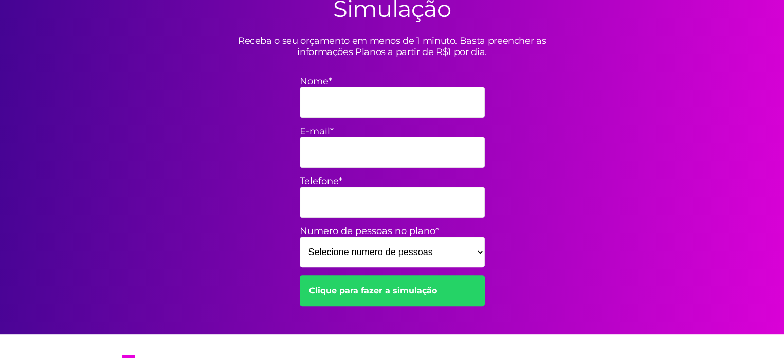 This screenshot has width=784, height=358. I want to click on label: Numero de pessoas no plano*, so click(392, 231).